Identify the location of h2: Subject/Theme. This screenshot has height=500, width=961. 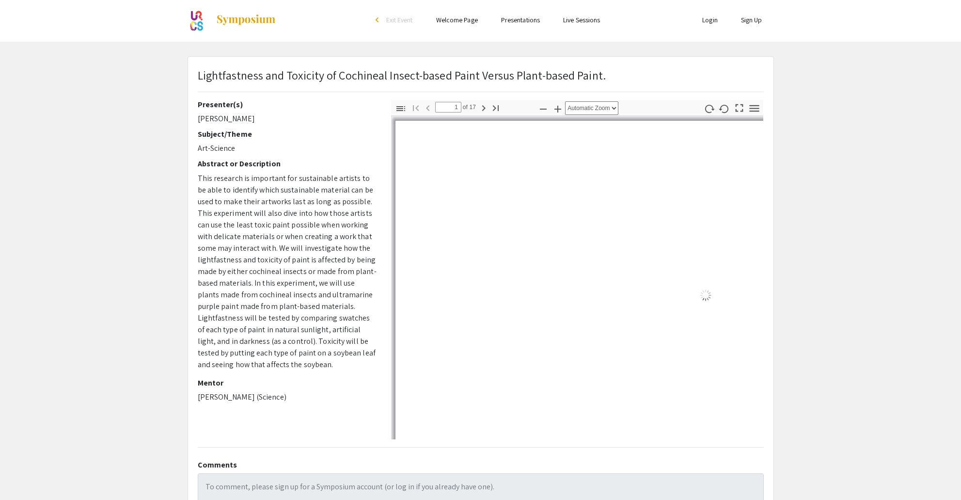
(287, 134).